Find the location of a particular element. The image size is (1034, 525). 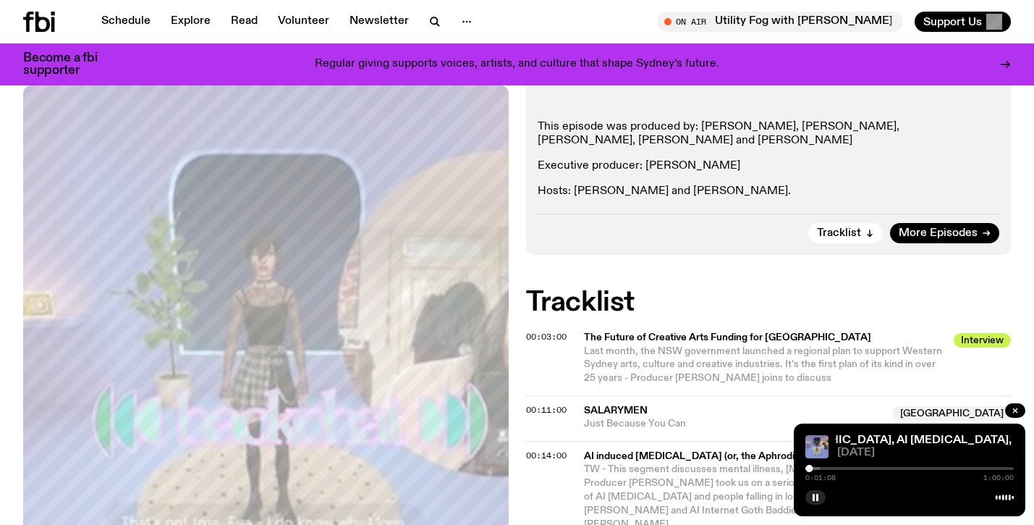

a: More Episodes is located at coordinates (944, 233).